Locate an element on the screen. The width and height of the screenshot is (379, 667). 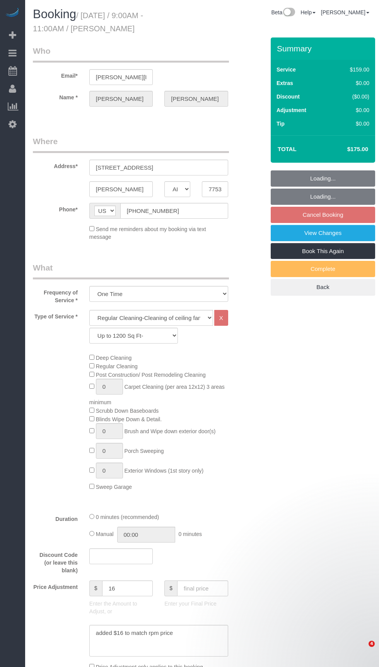
span: Exterior Windows (1st story only) is located at coordinates (164, 471).